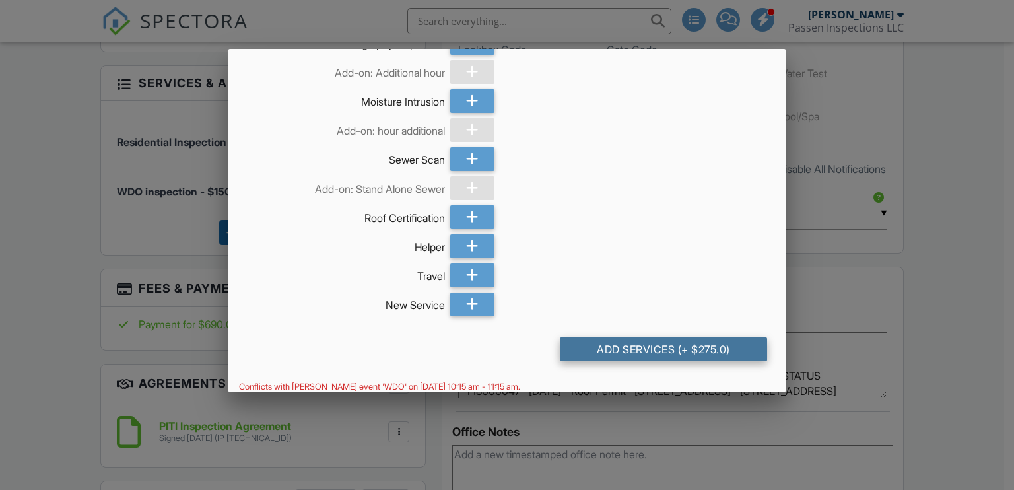  Describe the element at coordinates (346, 128) in the screenshot. I see `div: Add-on: hour additional` at that location.